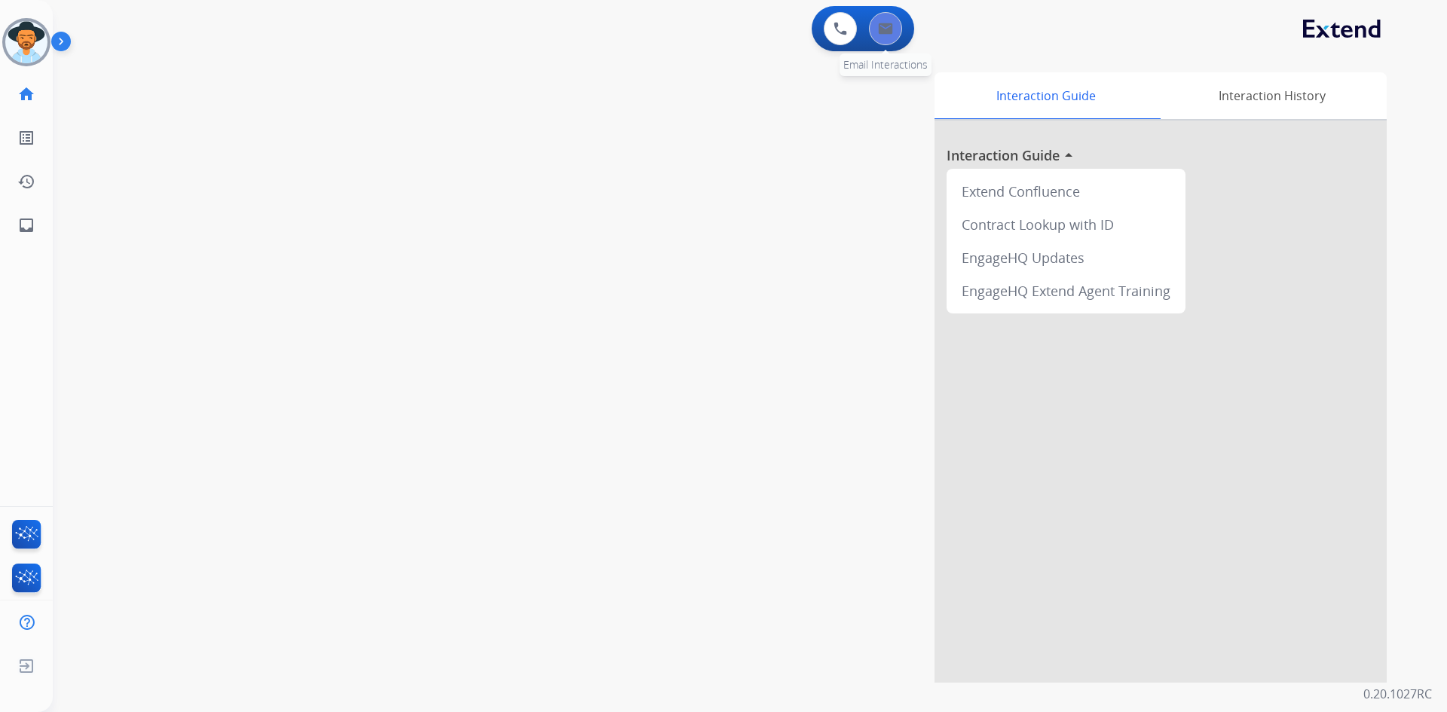 The image size is (1447, 712). I want to click on div: EngageHQ Updates, so click(1065, 258).